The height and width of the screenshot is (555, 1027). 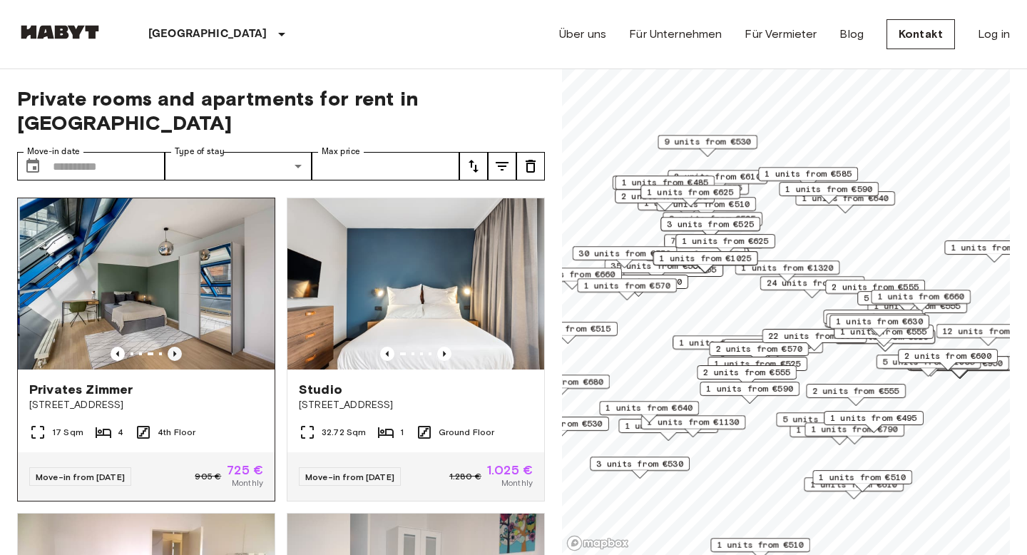 What do you see at coordinates (559, 424) in the screenshot?
I see `span: 4 units from €530` at bounding box center [559, 424].